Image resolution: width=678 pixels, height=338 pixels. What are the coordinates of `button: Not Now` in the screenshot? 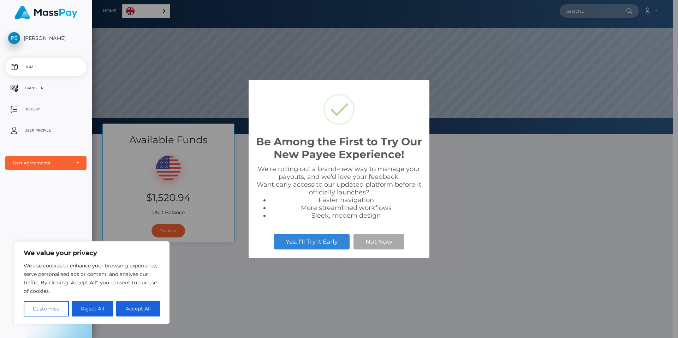 It's located at (379, 242).